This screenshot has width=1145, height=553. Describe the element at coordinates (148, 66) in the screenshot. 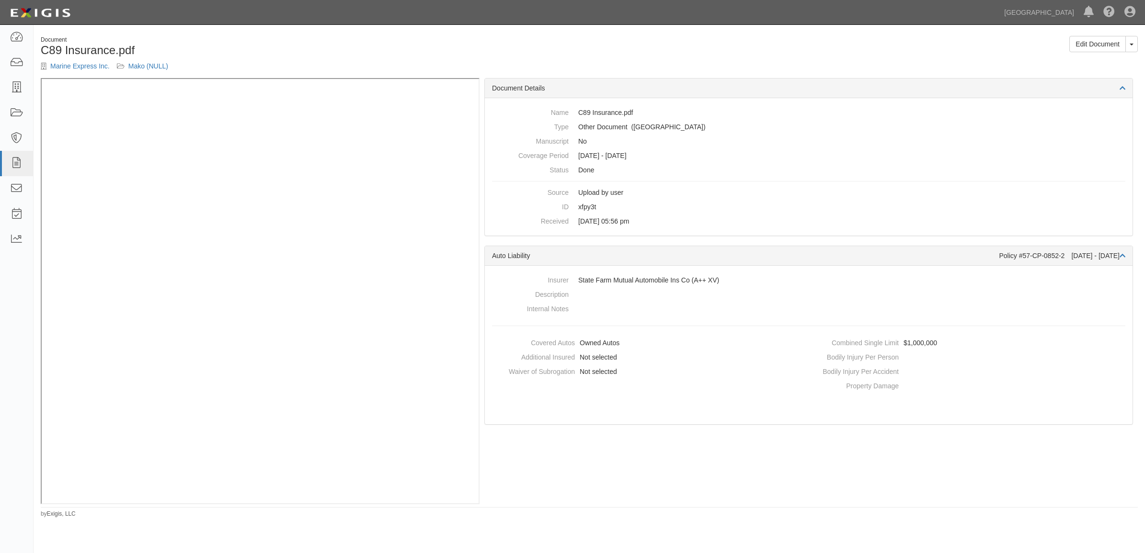

I see `a: Mako (NULL)` at that location.